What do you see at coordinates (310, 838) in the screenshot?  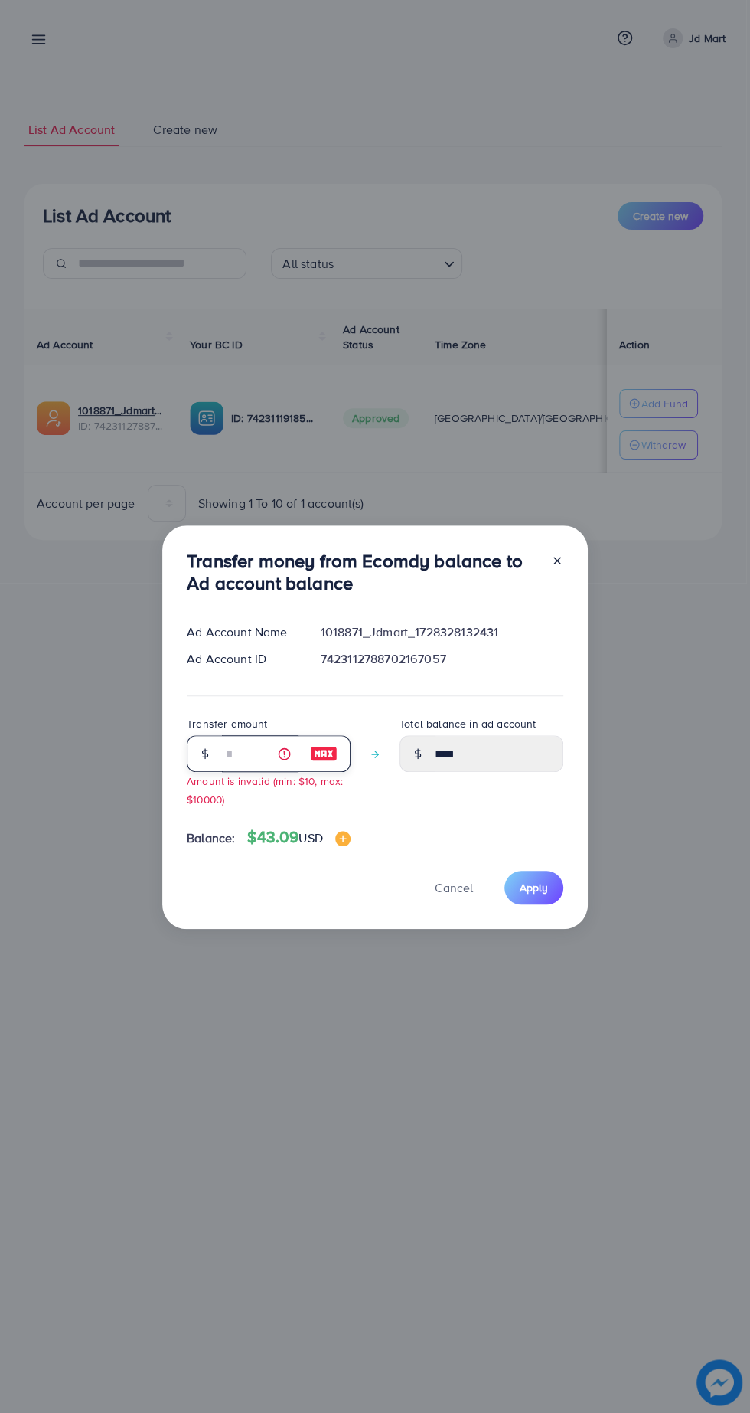 I see `span: USD` at bounding box center [310, 838].